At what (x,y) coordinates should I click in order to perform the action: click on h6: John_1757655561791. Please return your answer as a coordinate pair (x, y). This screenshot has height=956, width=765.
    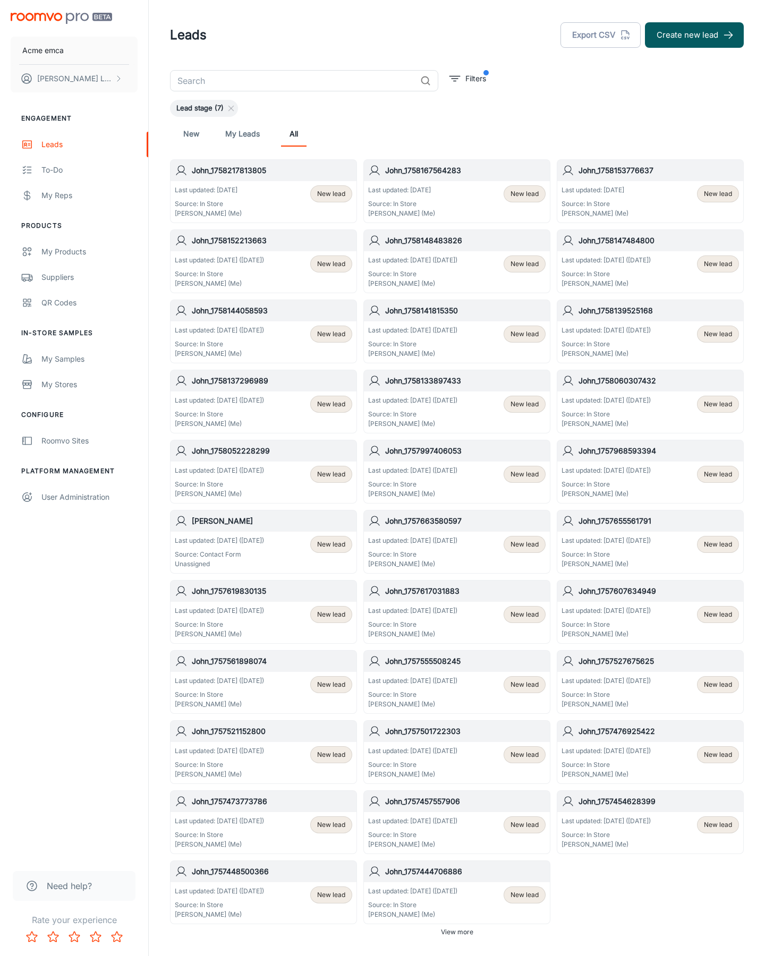
    Looking at the image, I should click on (659, 521).